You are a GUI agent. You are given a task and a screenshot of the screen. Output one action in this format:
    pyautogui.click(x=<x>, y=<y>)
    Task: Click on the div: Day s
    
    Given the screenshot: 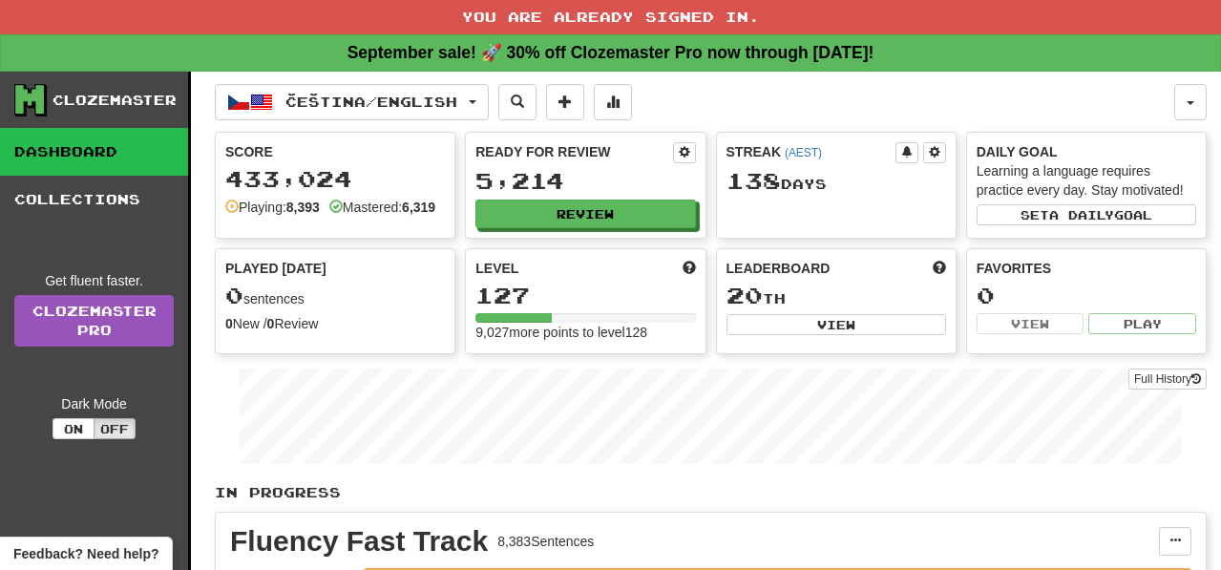 What is the action you would take?
    pyautogui.click(x=836, y=181)
    